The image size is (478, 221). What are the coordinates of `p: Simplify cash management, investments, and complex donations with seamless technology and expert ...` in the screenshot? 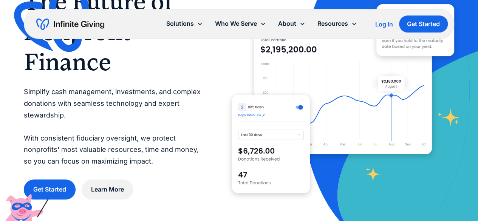 It's located at (113, 127).